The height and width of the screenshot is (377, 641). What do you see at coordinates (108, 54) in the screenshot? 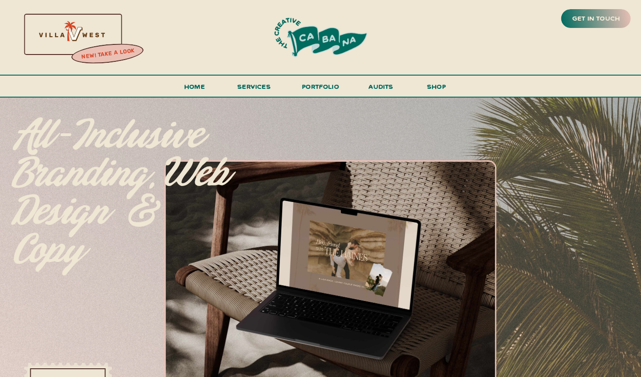
I see `a: new! take a look` at bounding box center [108, 54].